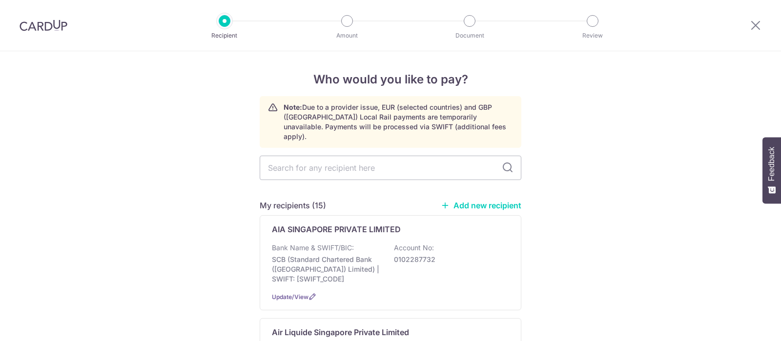 The height and width of the screenshot is (341, 781). What do you see at coordinates (772, 170) in the screenshot?
I see `button: Feedback - Show survey` at bounding box center [772, 170].